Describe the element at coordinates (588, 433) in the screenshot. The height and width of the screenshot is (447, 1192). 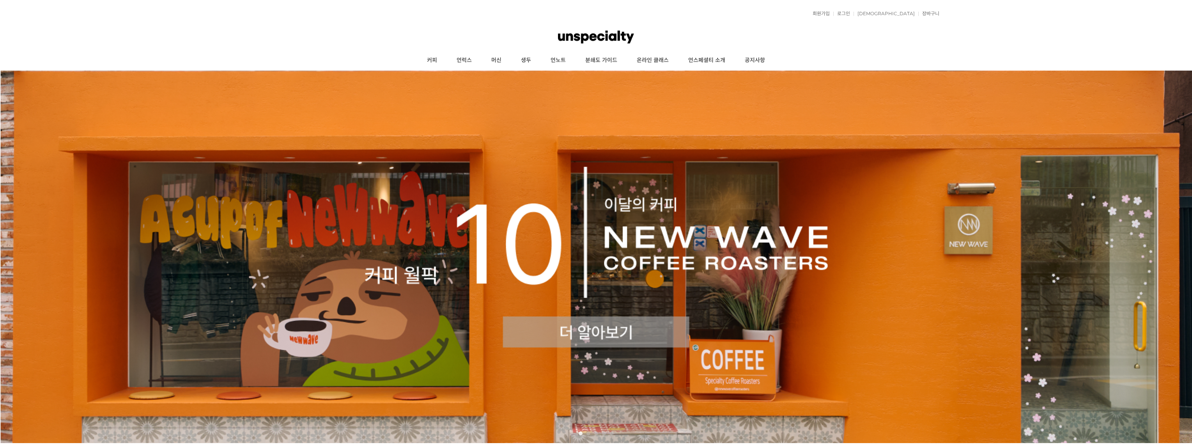
I see `a: 2` at that location.